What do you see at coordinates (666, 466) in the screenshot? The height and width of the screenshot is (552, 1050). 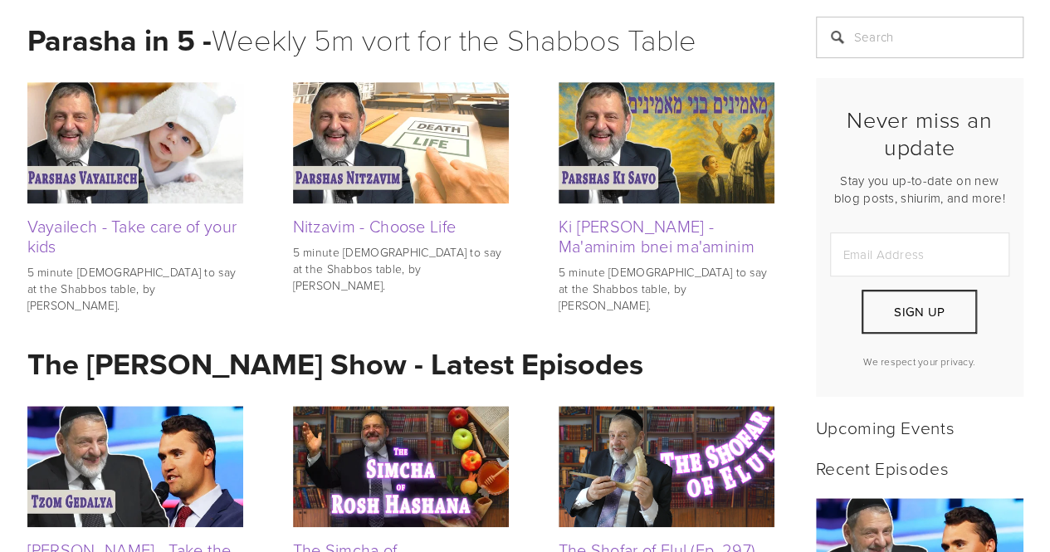 I see `a: The Shofar of Elul (Ep. 297)` at bounding box center [666, 466].